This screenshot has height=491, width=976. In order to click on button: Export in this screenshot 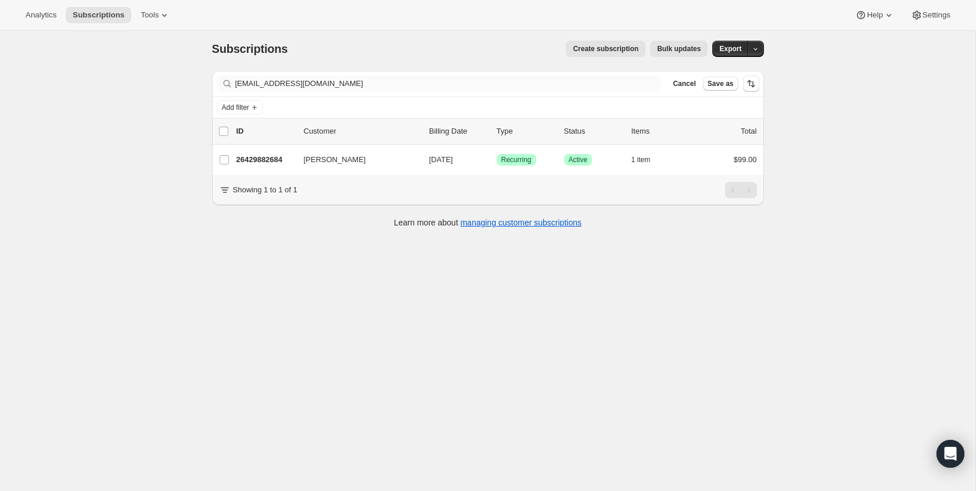, I will do `click(730, 49)`.